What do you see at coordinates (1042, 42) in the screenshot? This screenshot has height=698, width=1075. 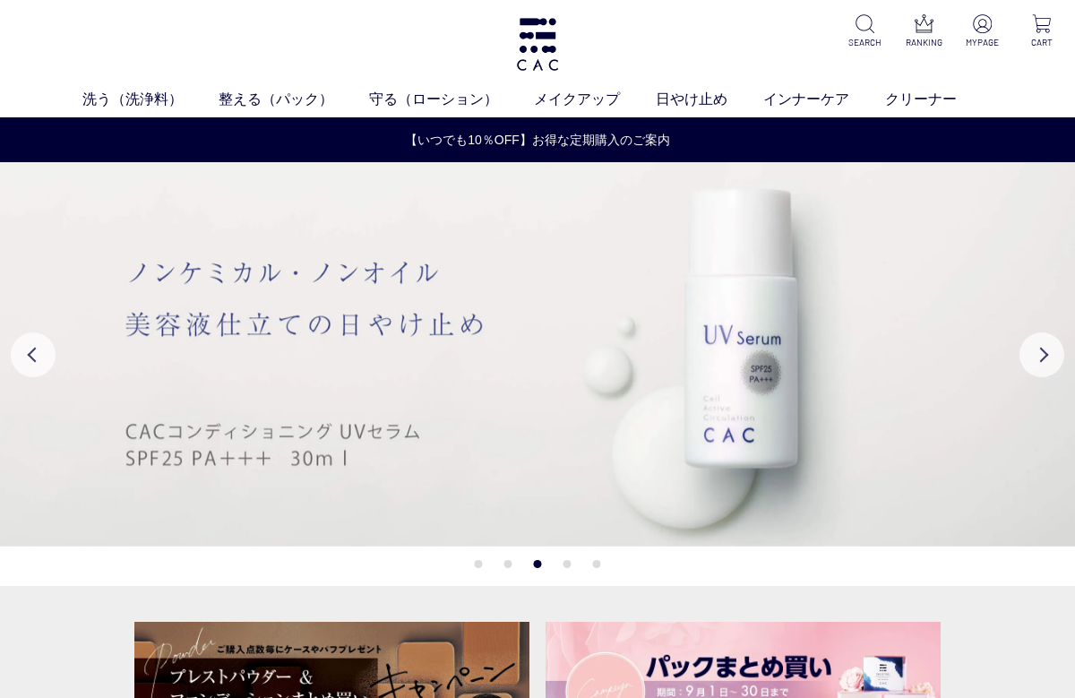 I see `p: CART` at bounding box center [1042, 42].